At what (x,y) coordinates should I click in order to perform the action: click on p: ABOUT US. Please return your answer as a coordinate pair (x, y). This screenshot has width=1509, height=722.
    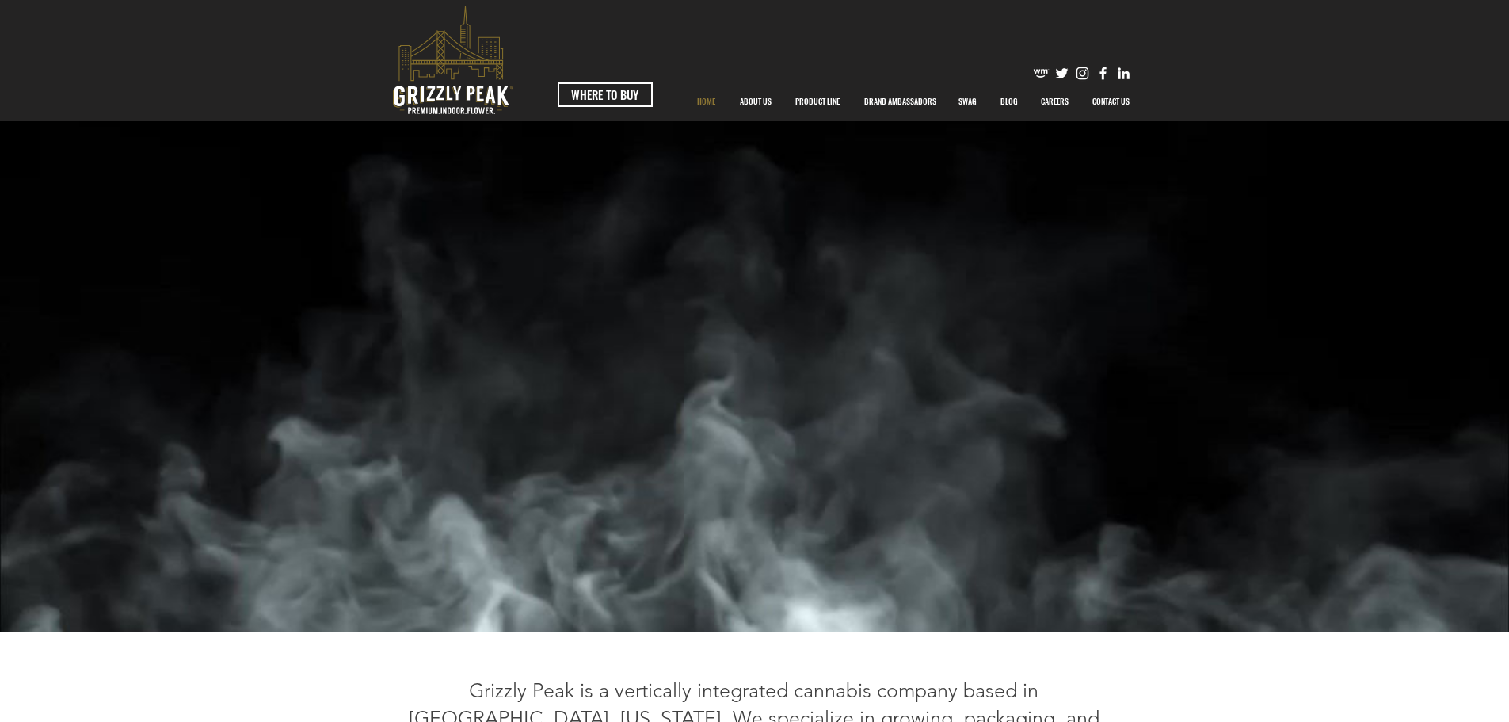
    Looking at the image, I should click on (756, 101).